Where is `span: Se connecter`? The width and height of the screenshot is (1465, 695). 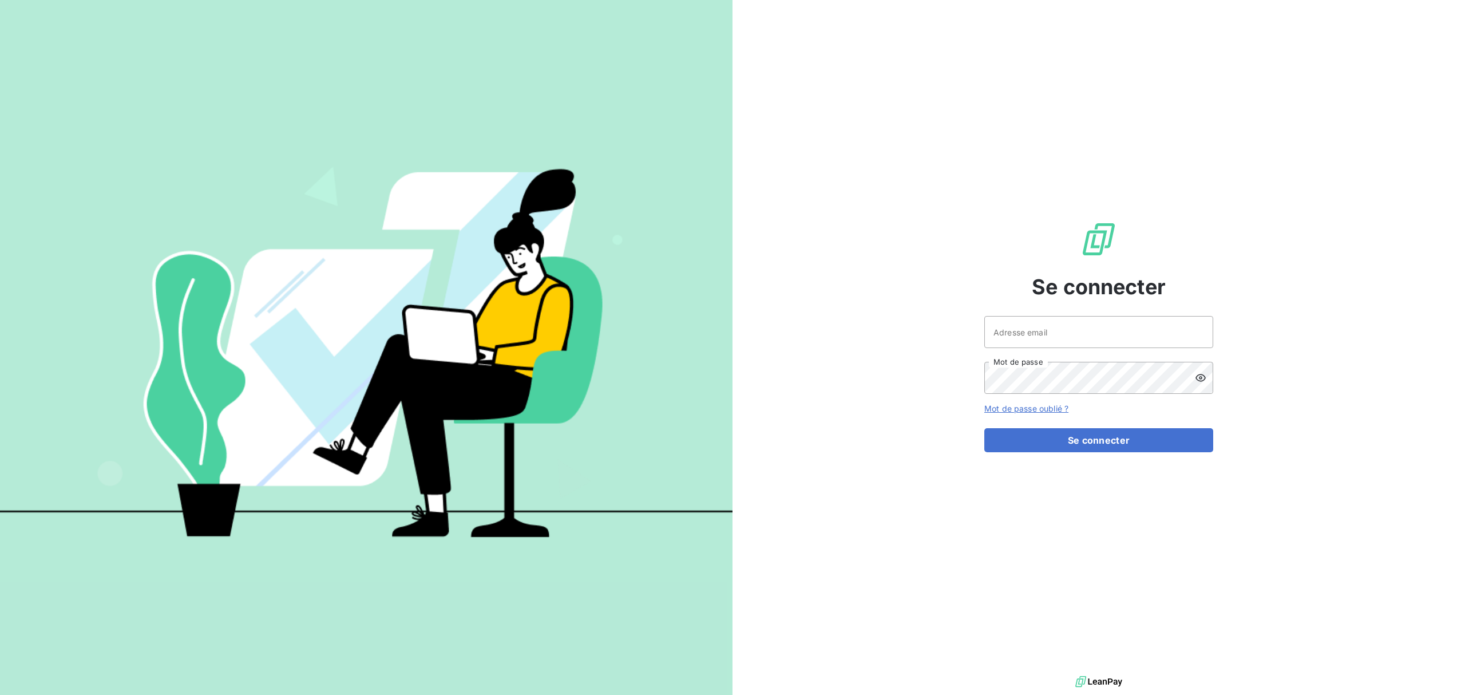 span: Se connecter is located at coordinates (1099, 287).